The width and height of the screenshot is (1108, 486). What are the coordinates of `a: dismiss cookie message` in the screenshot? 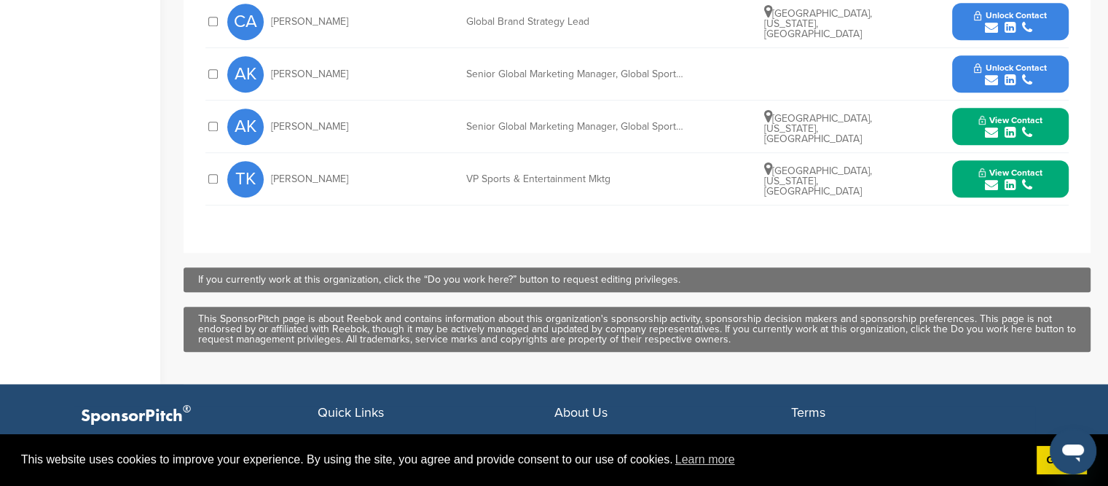 It's located at (1061, 460).